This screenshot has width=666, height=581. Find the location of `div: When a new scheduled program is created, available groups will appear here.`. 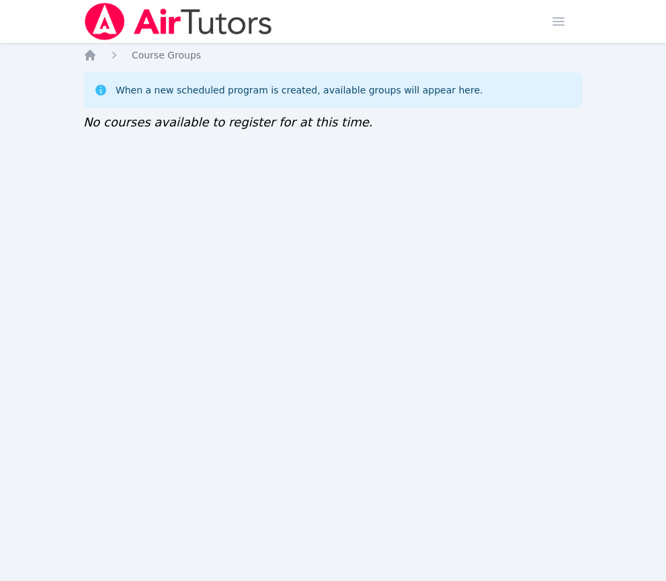

div: When a new scheduled program is created, available groups will appear here. is located at coordinates (299, 90).